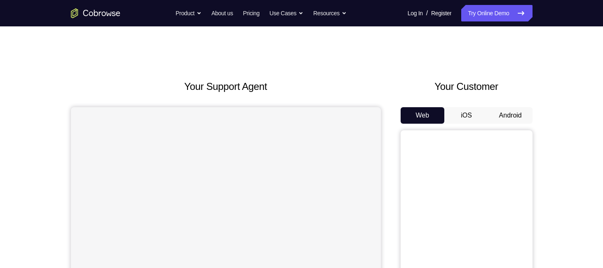 This screenshot has height=268, width=603. I want to click on a: Register, so click(441, 13).